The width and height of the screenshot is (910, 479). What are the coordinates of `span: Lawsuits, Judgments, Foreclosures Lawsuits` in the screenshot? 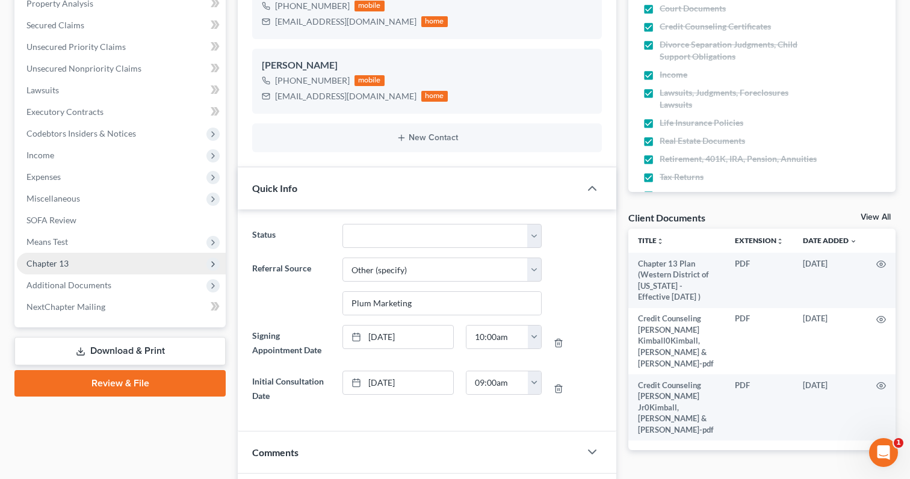 It's located at (739, 99).